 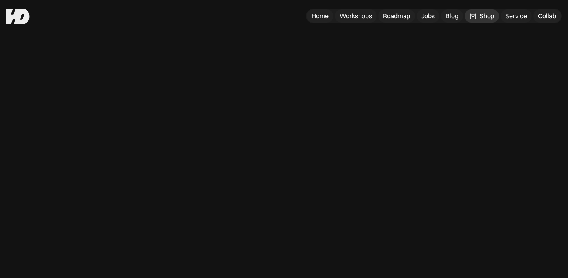 What do you see at coordinates (320, 16) in the screenshot?
I see `div: Home` at bounding box center [320, 16].